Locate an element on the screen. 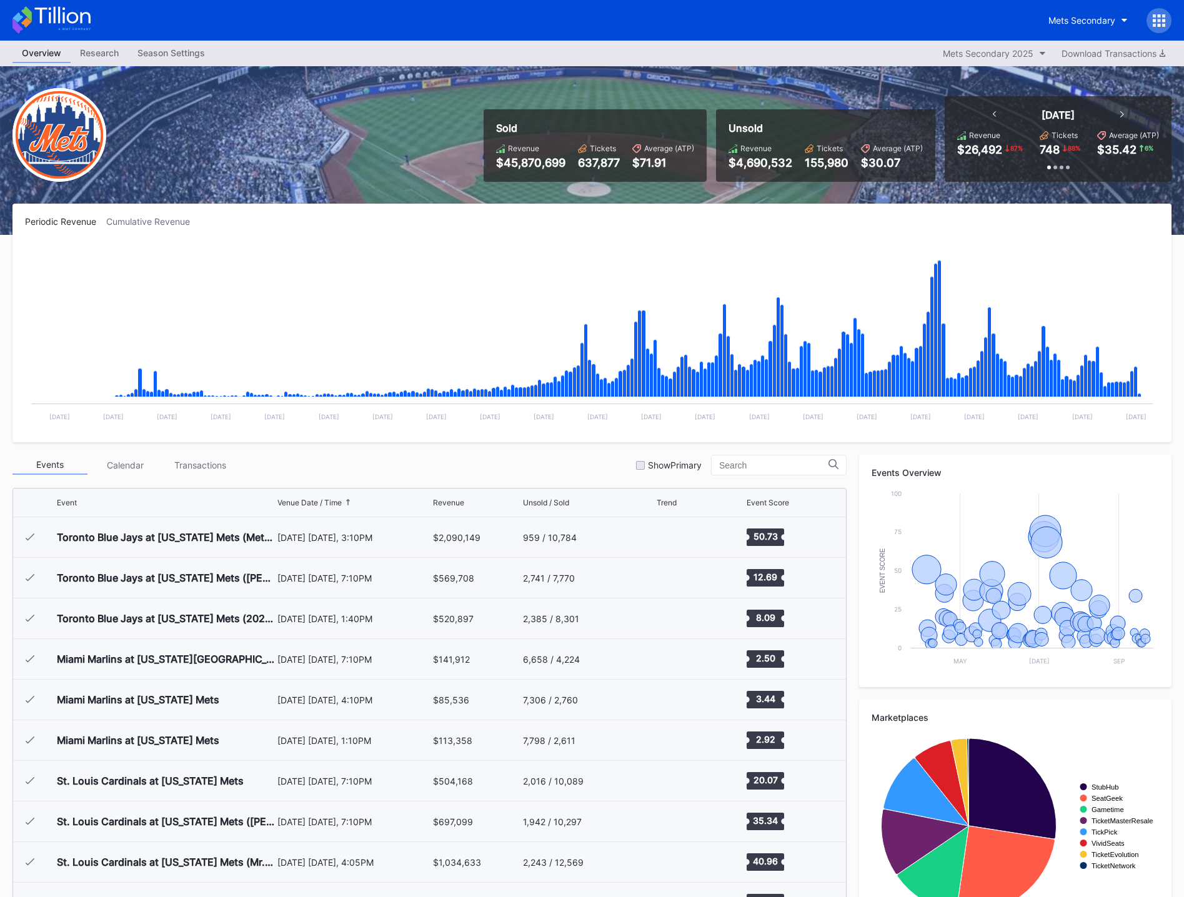 This screenshot has height=897, width=1184. div: Show Primary is located at coordinates (675, 465).